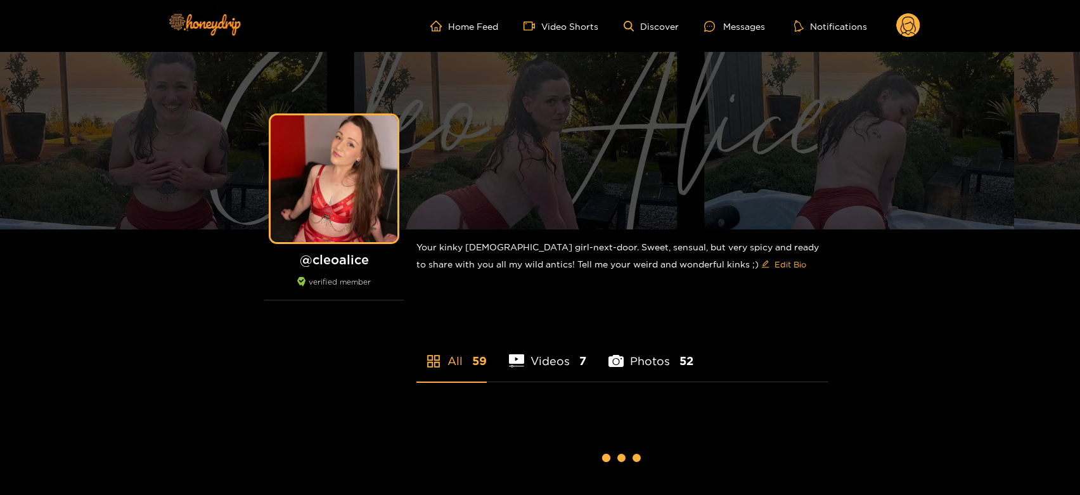 The width and height of the screenshot is (1080, 495). I want to click on span: Edit Bio, so click(790, 264).